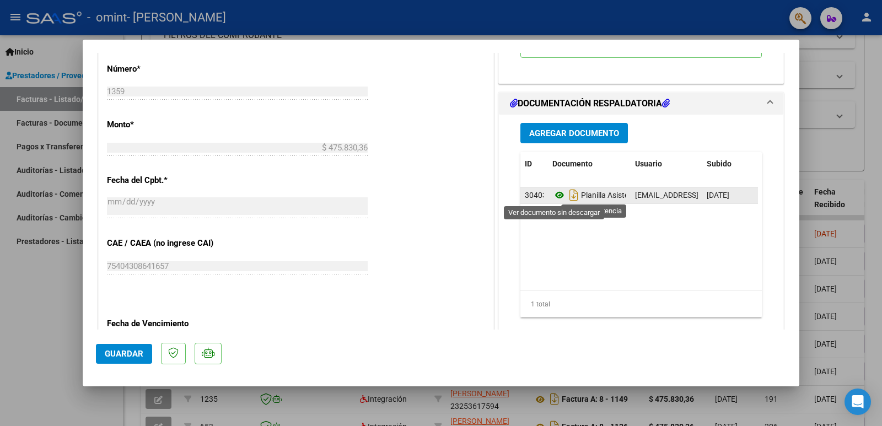 The width and height of the screenshot is (882, 426). Describe the element at coordinates (666, 164) in the screenshot. I see `datatable-header-cell: Usuario` at that location.